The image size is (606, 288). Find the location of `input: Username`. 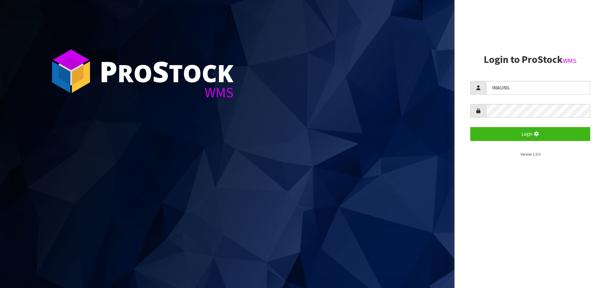

input: Username is located at coordinates (538, 87).